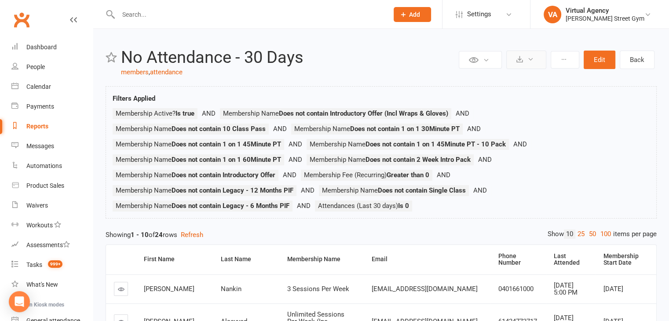  Describe the element at coordinates (52, 146) in the screenshot. I see `a: Messages` at that location.